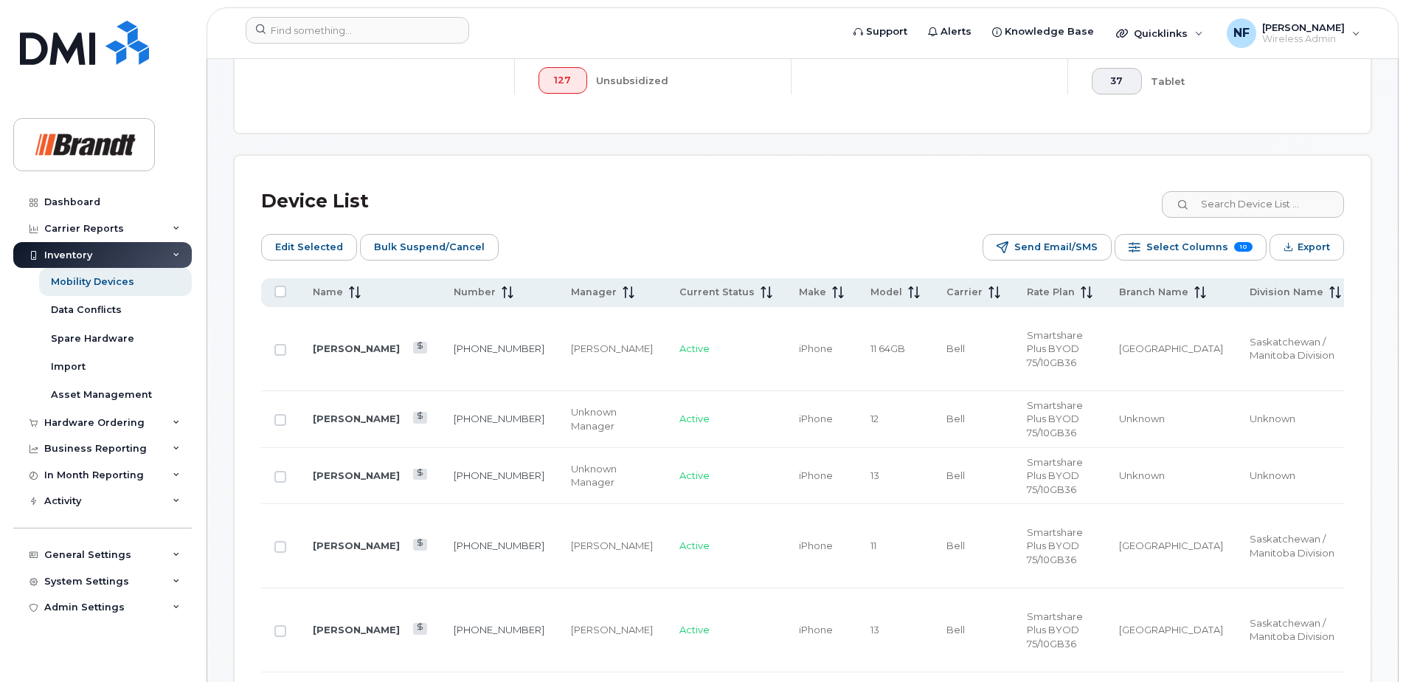 This screenshot has height=682, width=1406. Describe the element at coordinates (1307, 247) in the screenshot. I see `button: Export` at that location.